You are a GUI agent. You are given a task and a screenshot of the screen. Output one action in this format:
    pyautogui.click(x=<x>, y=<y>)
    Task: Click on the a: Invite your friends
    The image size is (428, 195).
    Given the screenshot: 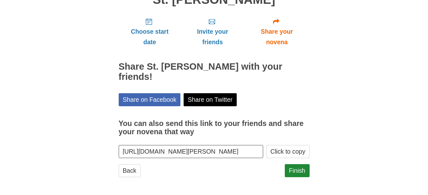 What is the action you would take?
    pyautogui.click(x=212, y=32)
    